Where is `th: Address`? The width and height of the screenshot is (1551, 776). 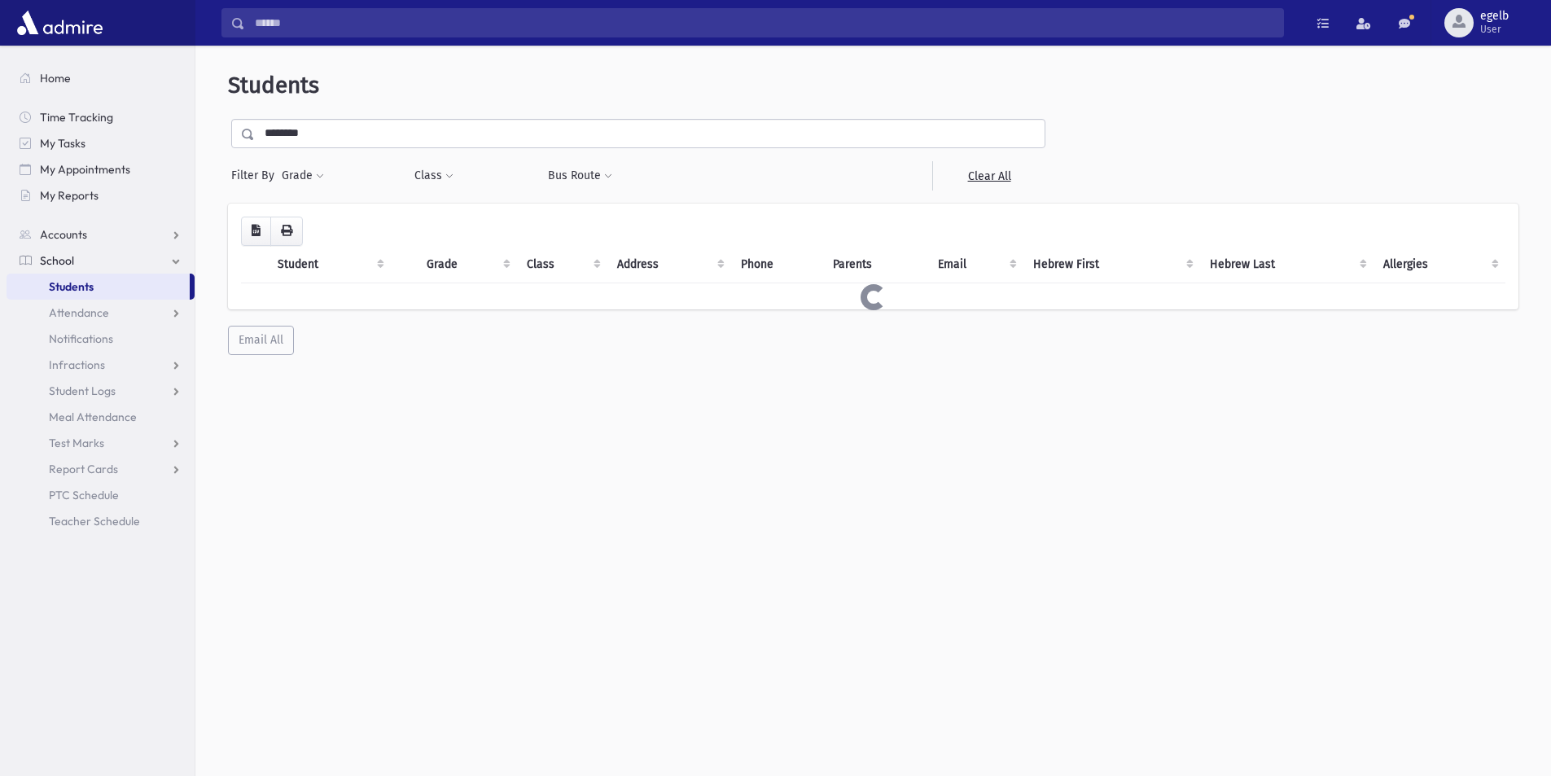
th: Address is located at coordinates (669, 265).